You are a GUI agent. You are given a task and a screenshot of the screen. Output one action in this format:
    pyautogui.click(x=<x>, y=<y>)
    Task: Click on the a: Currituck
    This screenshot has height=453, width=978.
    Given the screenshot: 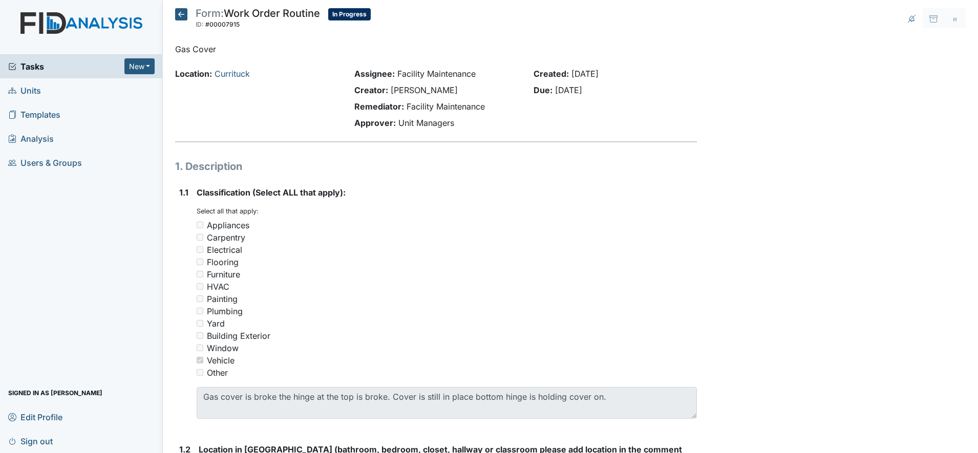 What is the action you would take?
    pyautogui.click(x=232, y=74)
    